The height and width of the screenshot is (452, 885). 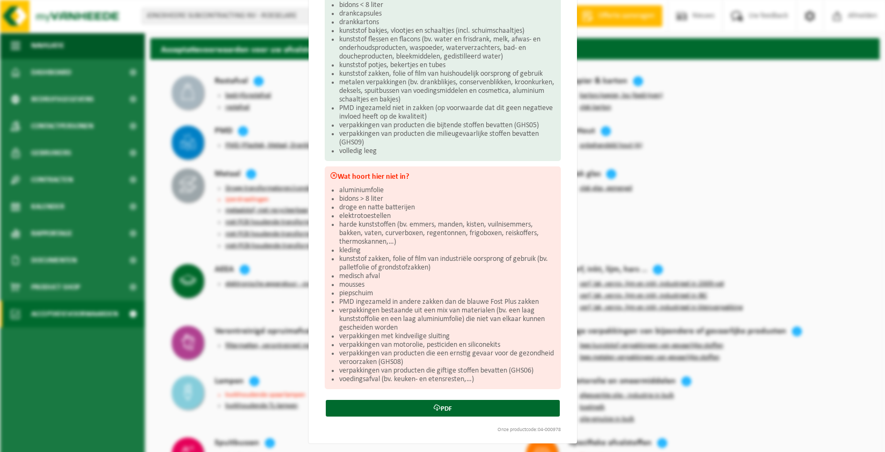 What do you see at coordinates (447, 126) in the screenshot?
I see `li: verpakkingen van producten die bijtende stoffen bevatten (GHS05)` at bounding box center [447, 126].